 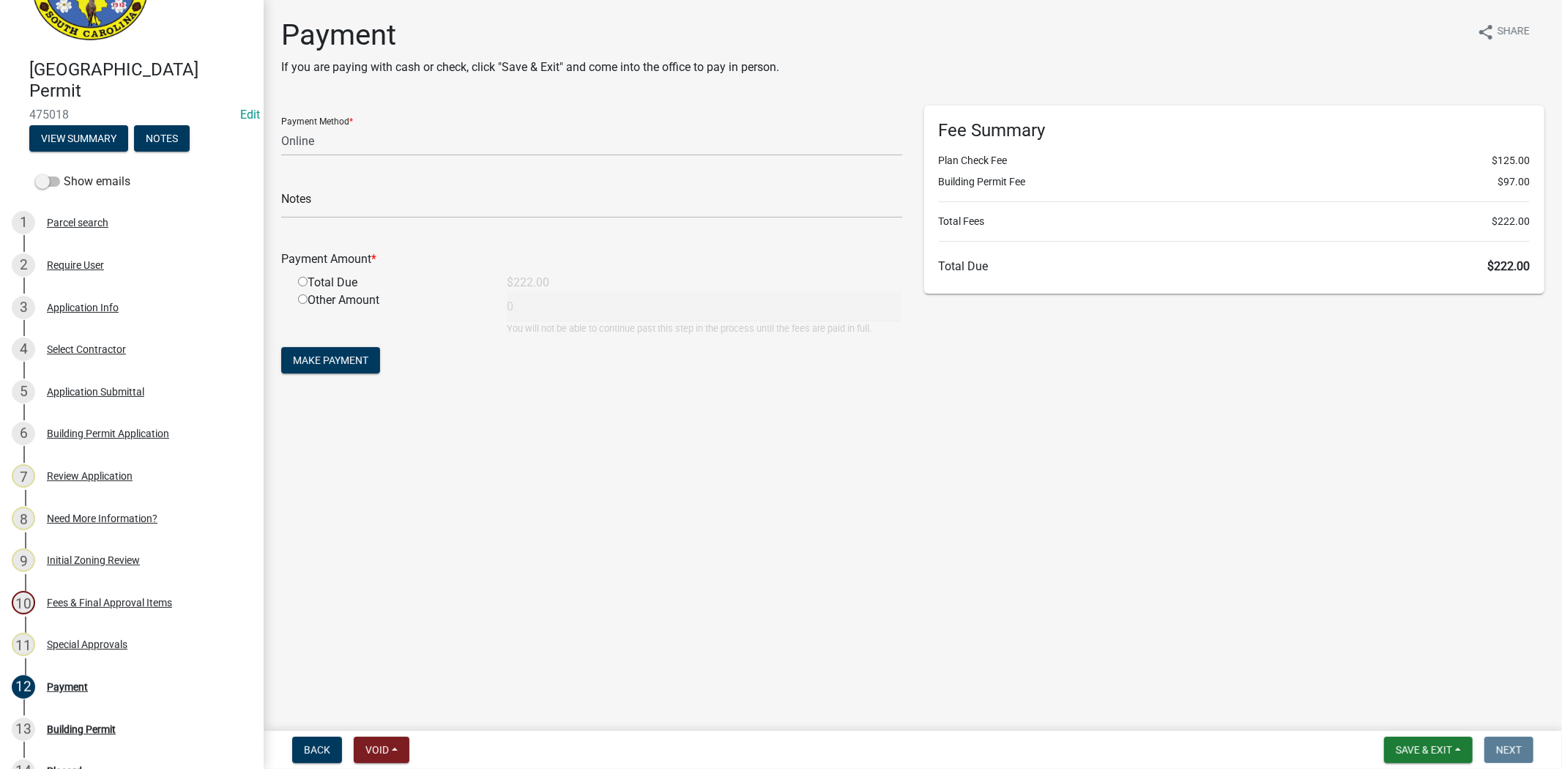 What do you see at coordinates (23, 476) in the screenshot?
I see `div: 7` at bounding box center [23, 476].